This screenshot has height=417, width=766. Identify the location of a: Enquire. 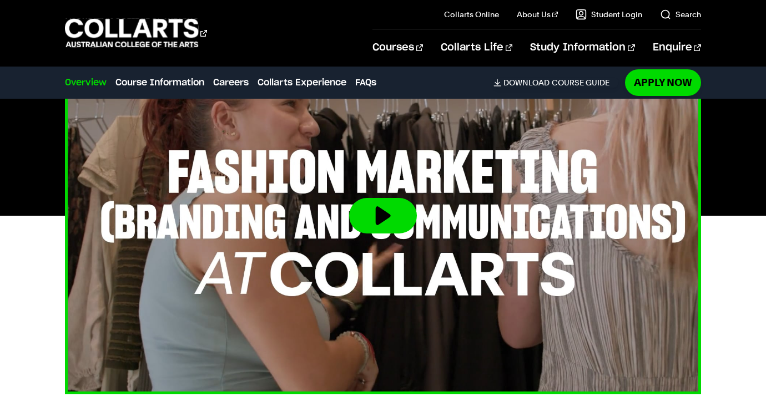
(676, 48).